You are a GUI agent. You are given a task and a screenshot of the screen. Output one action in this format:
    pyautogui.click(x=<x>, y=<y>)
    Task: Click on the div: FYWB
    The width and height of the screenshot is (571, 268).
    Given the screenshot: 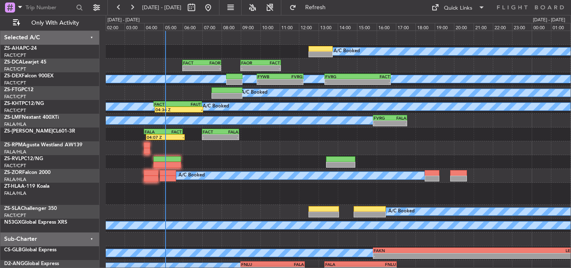 What is the action you would take?
    pyautogui.click(x=269, y=77)
    